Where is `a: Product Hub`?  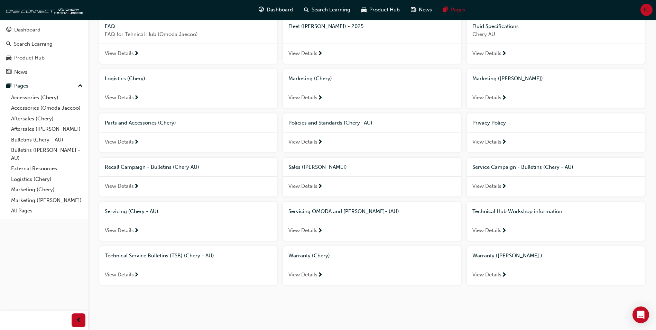
a: Product Hub is located at coordinates (44, 58).